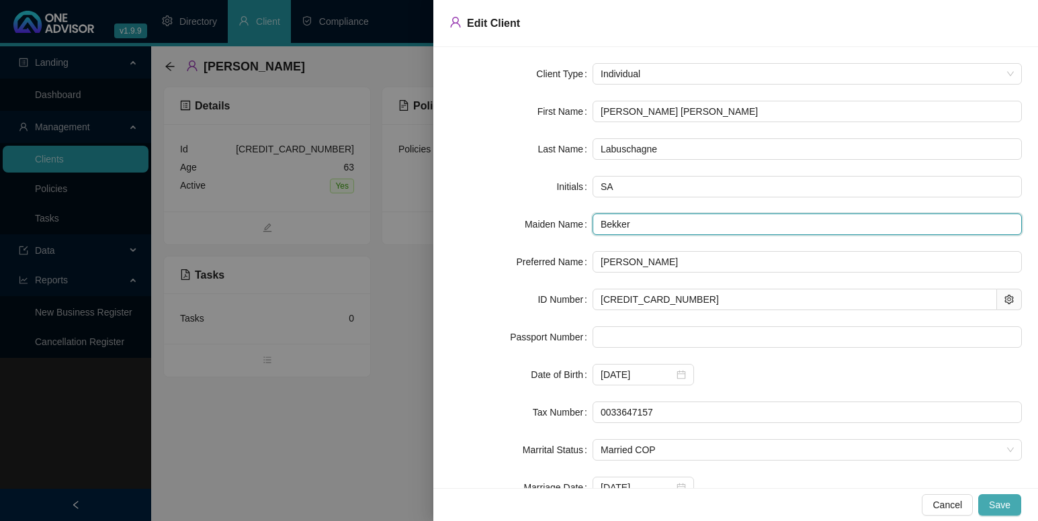 The height and width of the screenshot is (521, 1038). Describe the element at coordinates (558, 224) in the screenshot. I see `label: Maiden Name` at that location.